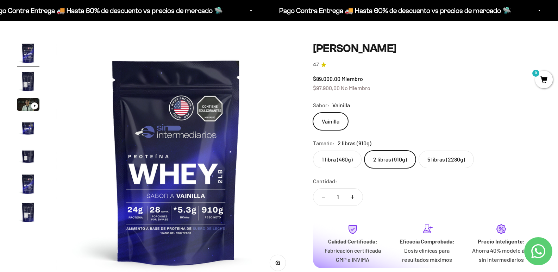 The image size is (558, 272). What do you see at coordinates (316, 65) in the screenshot?
I see `span: 4.7` at bounding box center [316, 65].